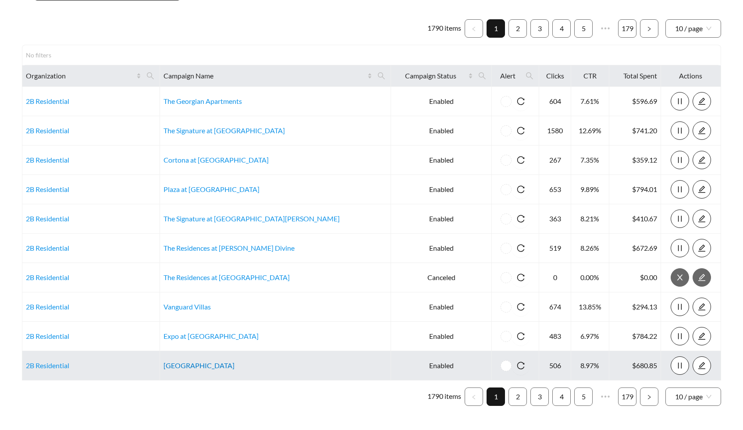  I want to click on a: 2, so click(518, 397).